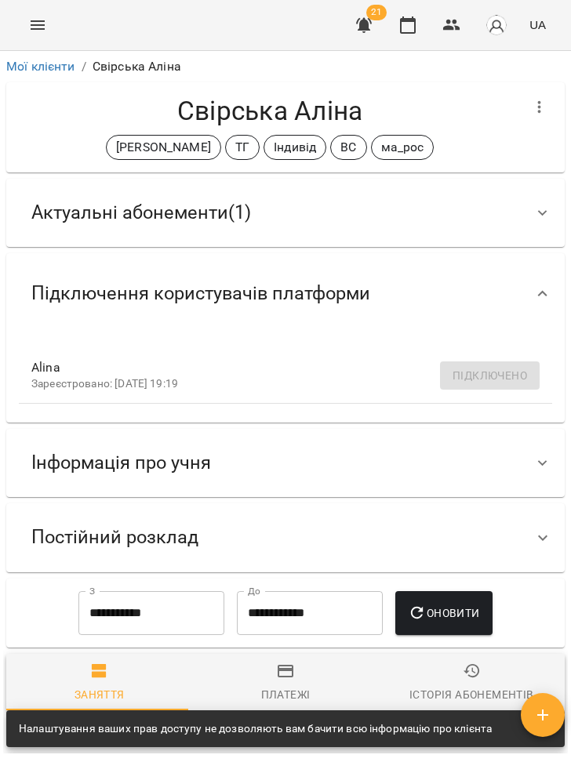 The width and height of the screenshot is (571, 762). I want to click on h4: Свірська Аліна, so click(270, 111).